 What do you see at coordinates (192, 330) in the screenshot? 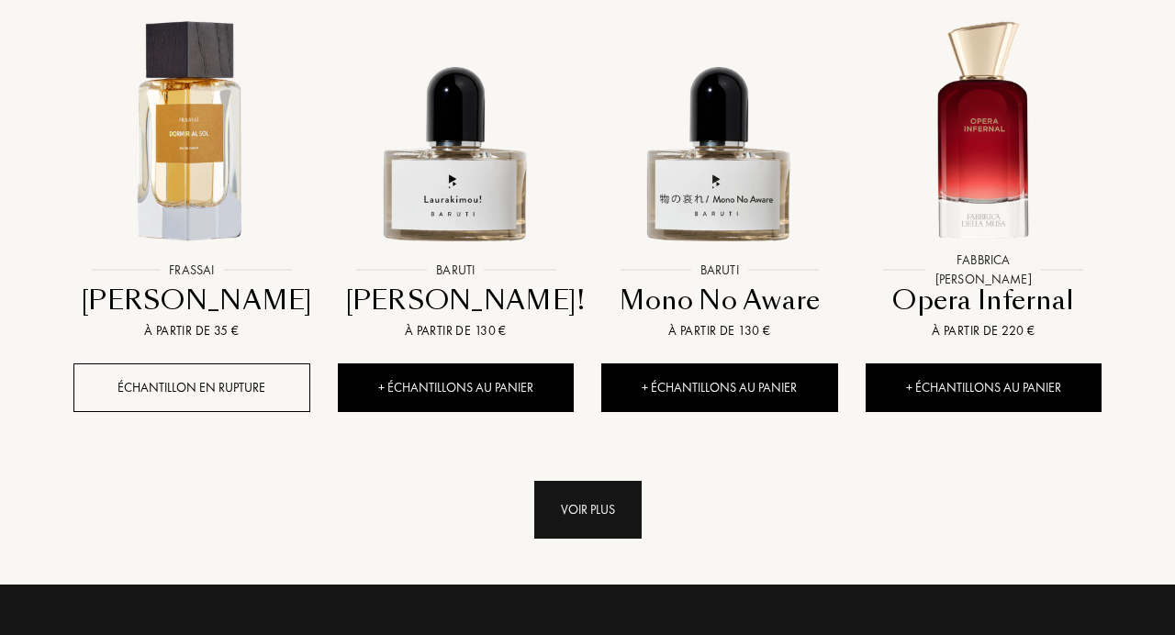
I see `div: À partir de 35 €` at bounding box center [192, 330].